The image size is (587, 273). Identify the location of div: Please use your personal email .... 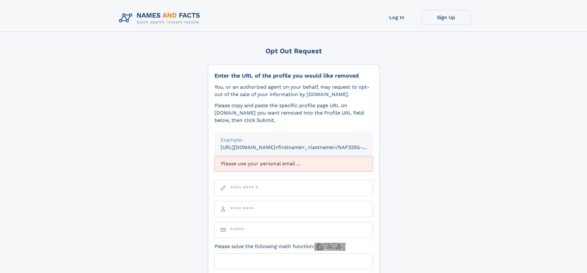
(294, 164).